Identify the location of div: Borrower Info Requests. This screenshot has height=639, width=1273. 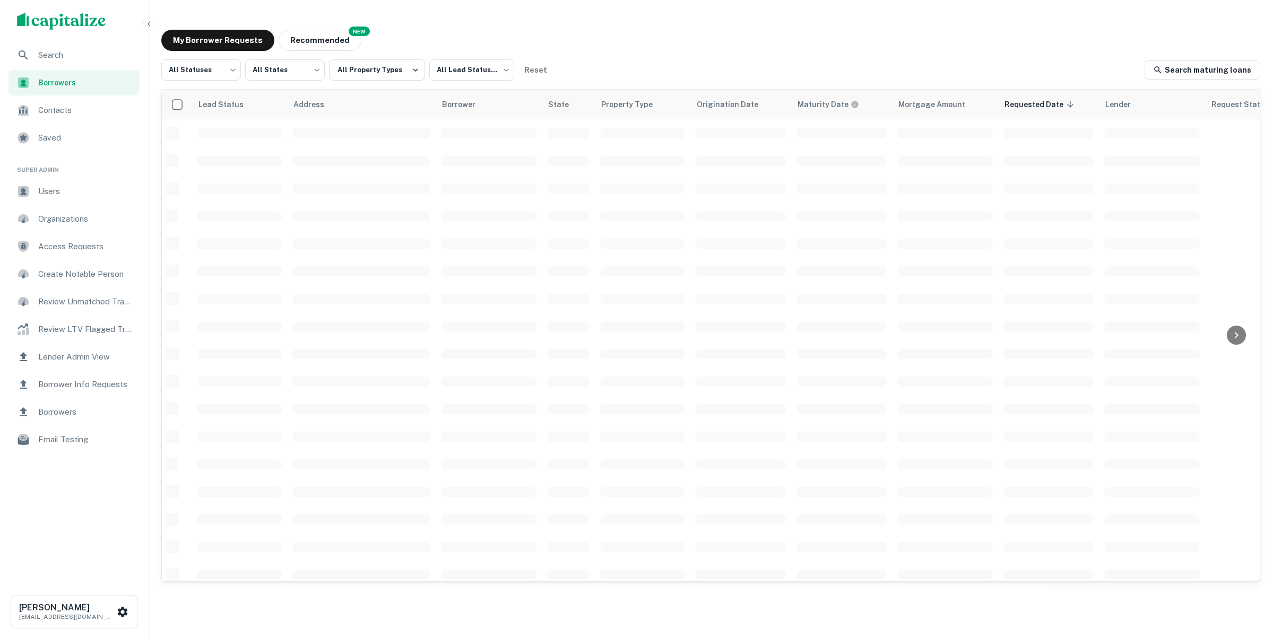
(74, 385).